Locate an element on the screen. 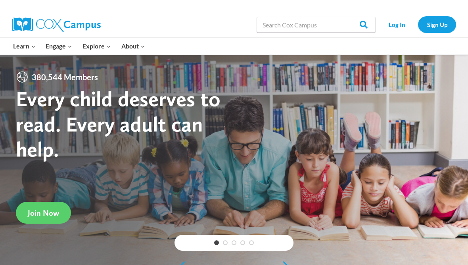 Image resolution: width=468 pixels, height=265 pixels. a: 3 is located at coordinates (234, 242).